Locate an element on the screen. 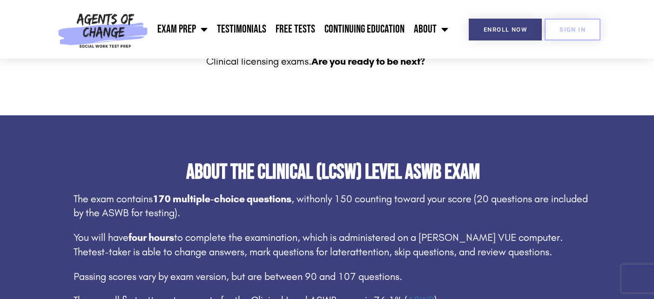 The height and width of the screenshot is (299, 654). a: About is located at coordinates (431, 29).